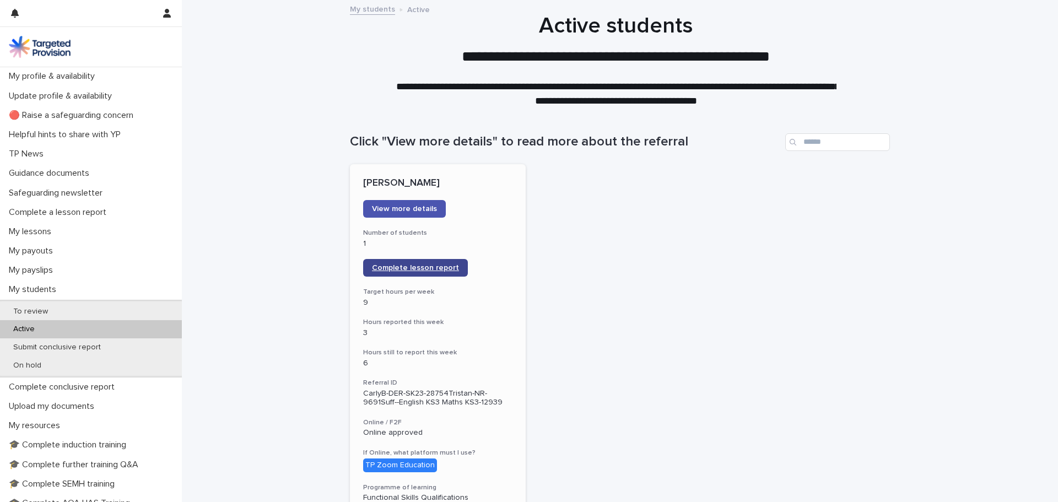 Image resolution: width=1058 pixels, height=502 pixels. Describe the element at coordinates (36, 425) in the screenshot. I see `p: My resources` at that location.